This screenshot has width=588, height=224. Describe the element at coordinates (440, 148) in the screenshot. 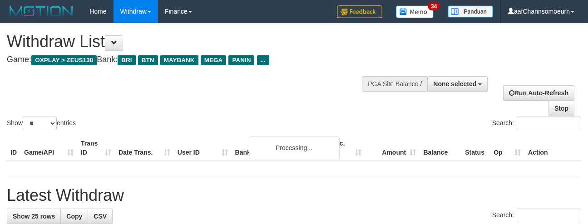

I see `th: Balance` at that location.